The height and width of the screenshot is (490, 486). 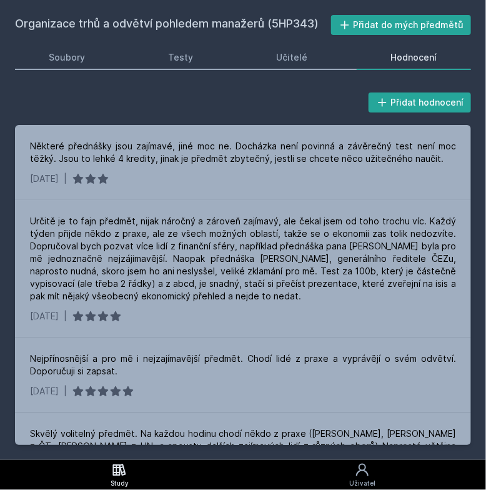 I want to click on a: Hodnocení, so click(x=414, y=57).